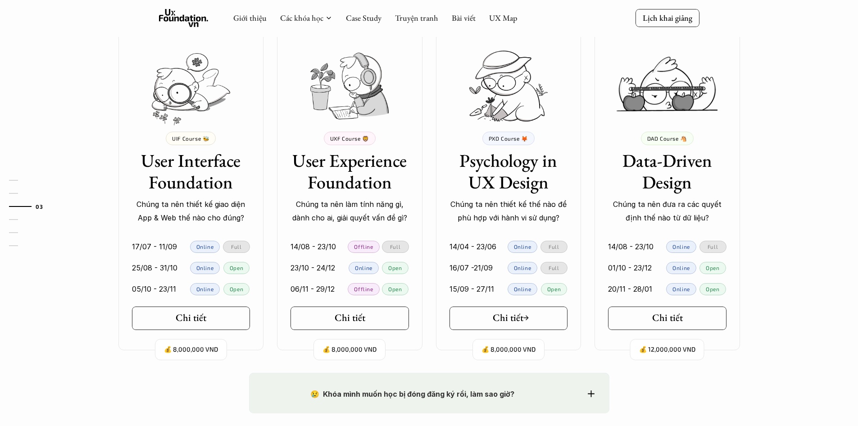 This screenshot has height=426, width=858. What do you see at coordinates (503, 18) in the screenshot?
I see `a: UX Map` at bounding box center [503, 18].